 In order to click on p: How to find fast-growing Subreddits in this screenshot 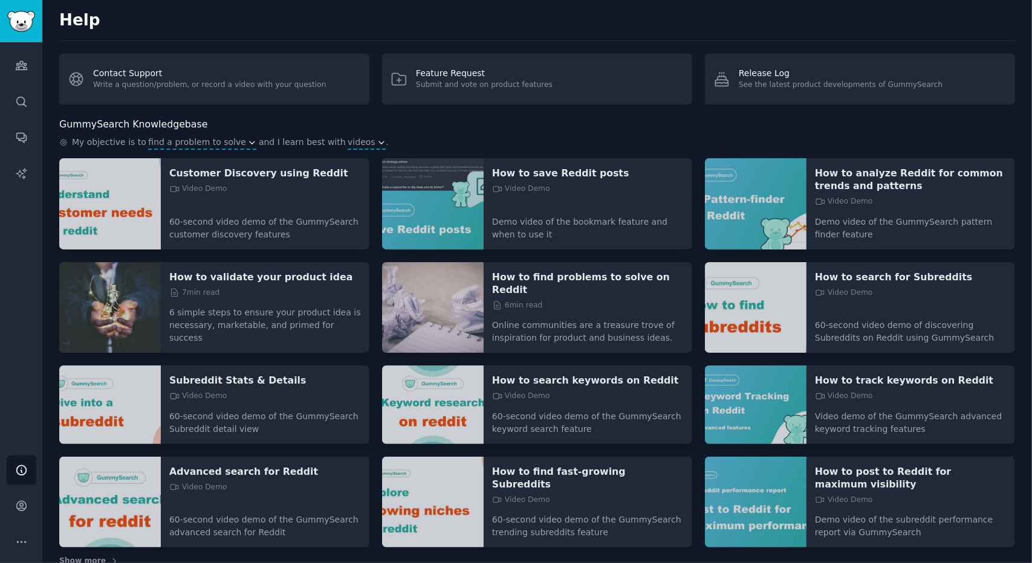, I will do `click(587, 478)`.